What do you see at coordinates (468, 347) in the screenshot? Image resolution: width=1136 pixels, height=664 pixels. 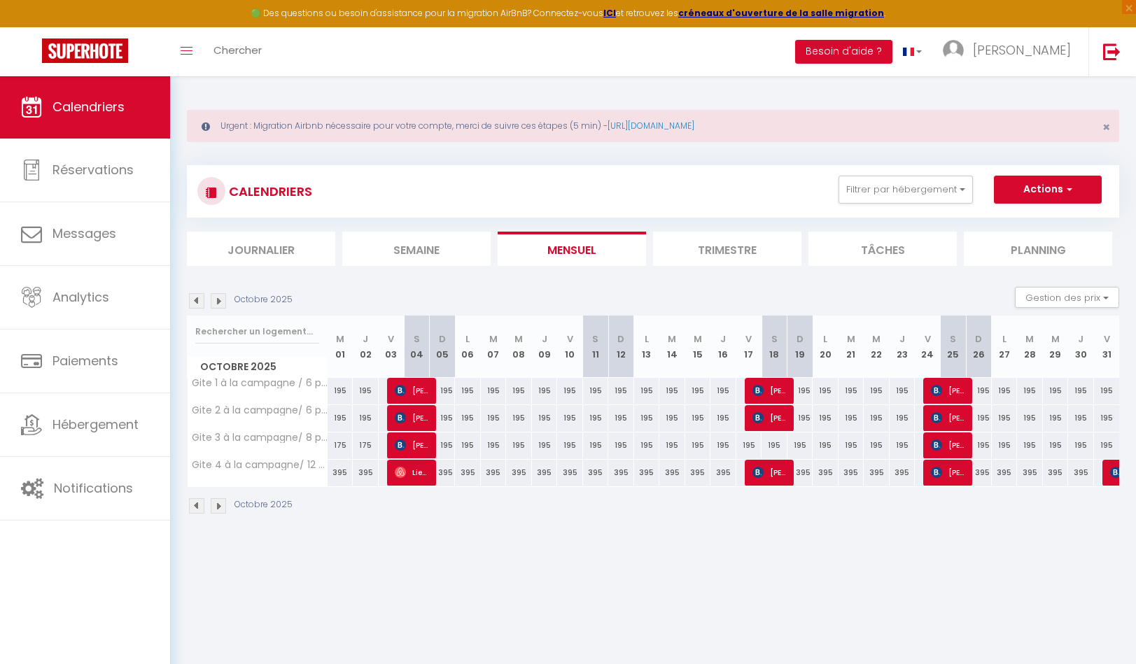 I see `th: 06` at bounding box center [468, 347].